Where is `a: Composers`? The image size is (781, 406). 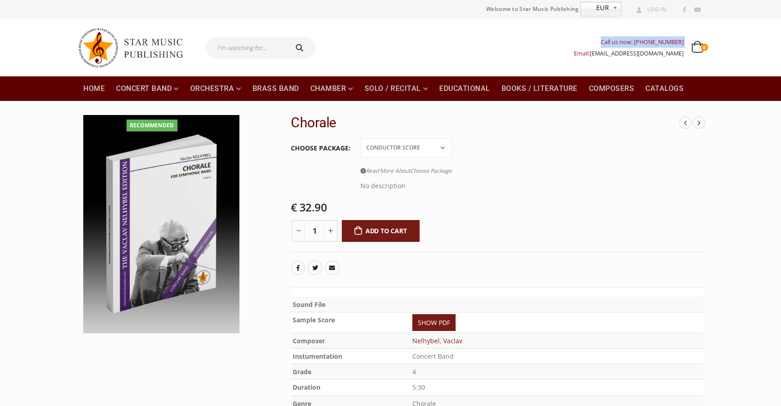
a: Composers is located at coordinates (612, 89).